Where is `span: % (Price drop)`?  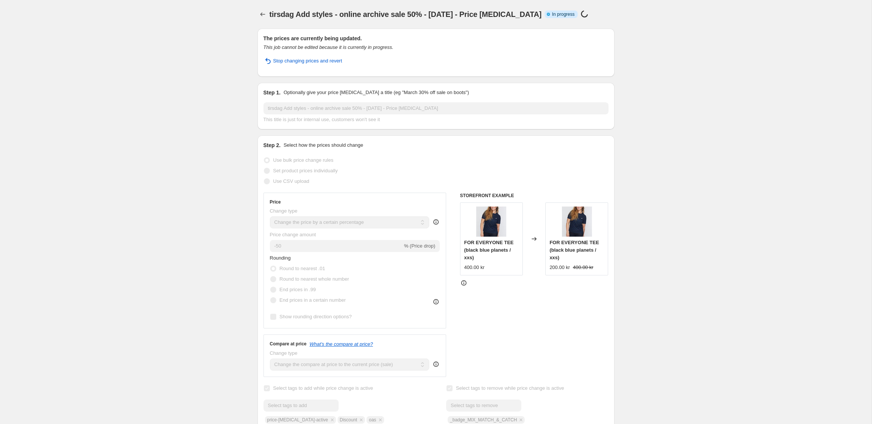 span: % (Price drop) is located at coordinates (419, 245).